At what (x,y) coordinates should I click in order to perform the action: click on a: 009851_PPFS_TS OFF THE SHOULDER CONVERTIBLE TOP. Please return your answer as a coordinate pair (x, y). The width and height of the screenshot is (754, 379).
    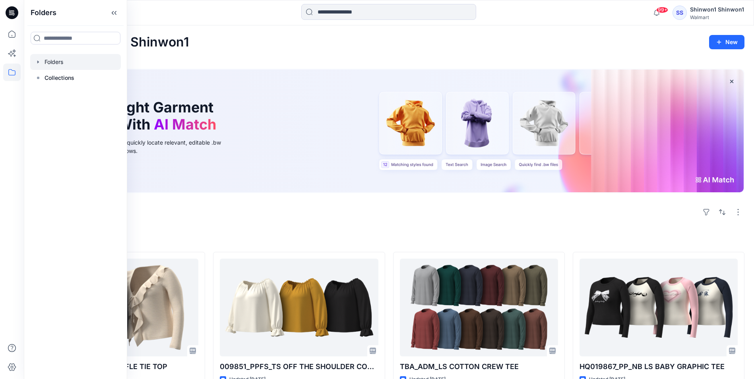
    Looking at the image, I should click on (299, 307).